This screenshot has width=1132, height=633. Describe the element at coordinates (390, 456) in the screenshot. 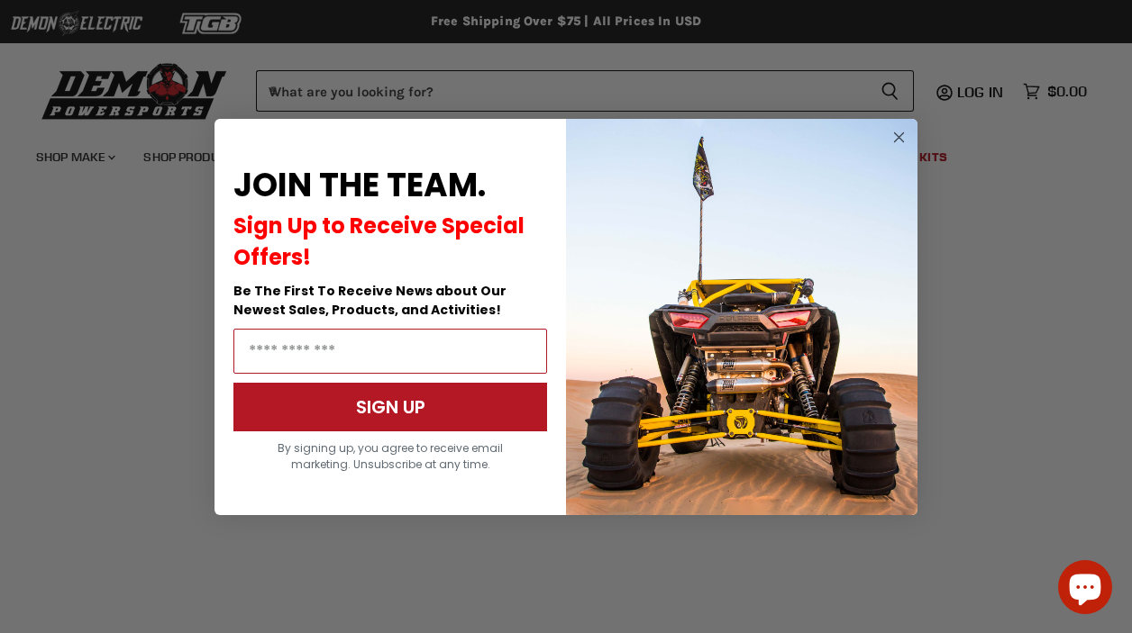

I see `span: By signing up, you agree to receive email marketing. Unsubscribe at any time.` at that location.